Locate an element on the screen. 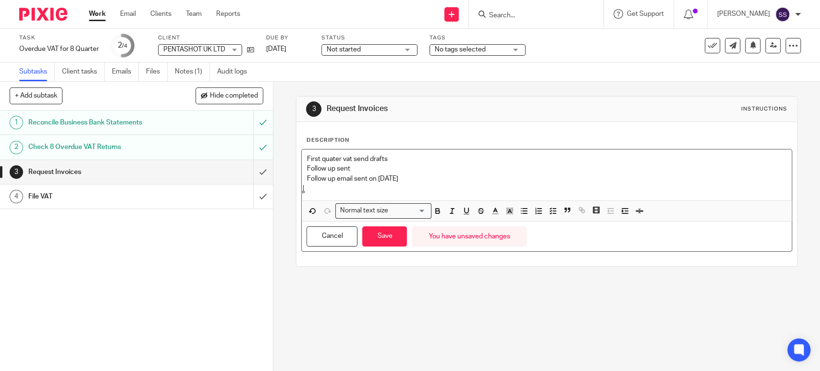 The width and height of the screenshot is (820, 371). input: Search for option is located at coordinates (408, 210).